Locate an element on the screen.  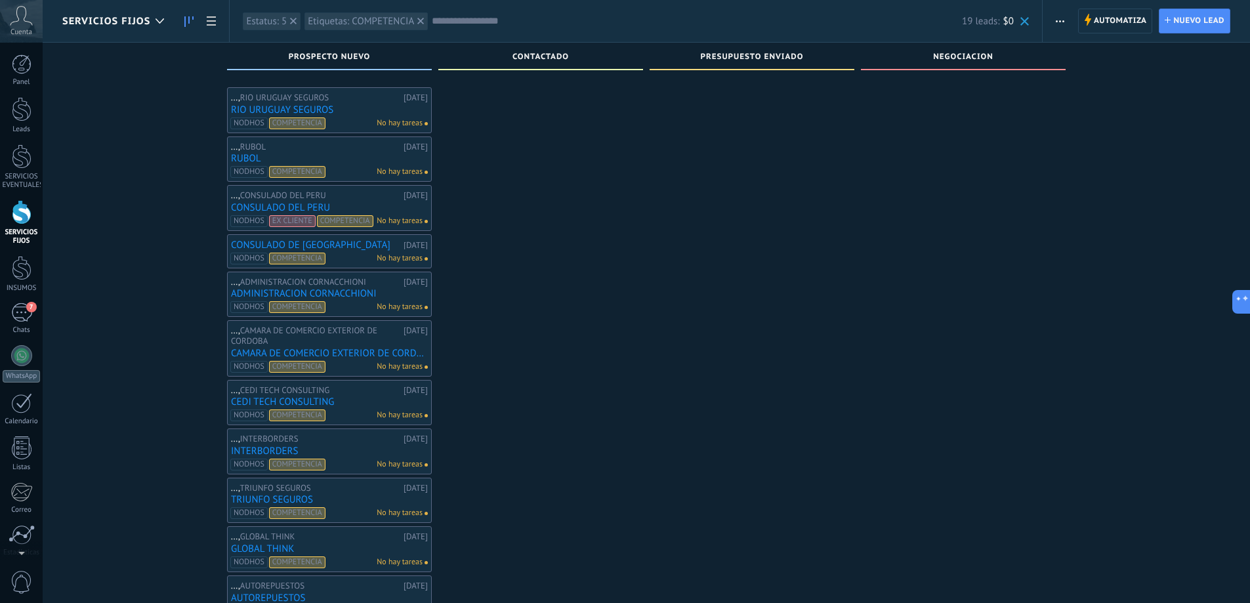
span: PRESUPUESTO ENVIADO is located at coordinates (752, 57).